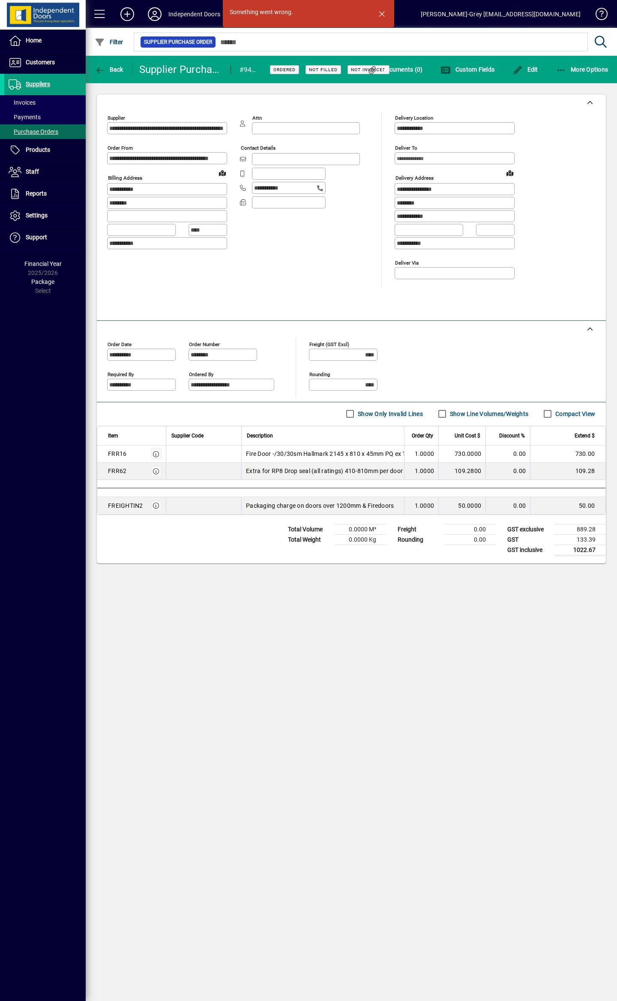 The width and height of the screenshot is (617, 1001). Describe the element at coordinates (260, 436) in the screenshot. I see `span: Description` at that location.